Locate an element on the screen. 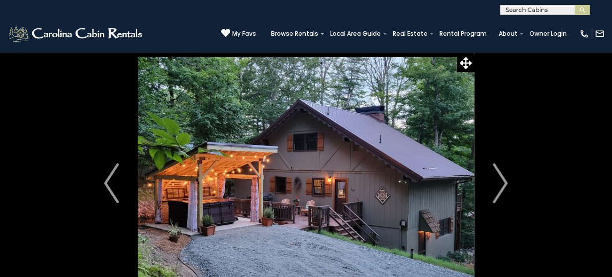 This screenshot has width=612, height=277. a: Real Estate is located at coordinates (410, 34).